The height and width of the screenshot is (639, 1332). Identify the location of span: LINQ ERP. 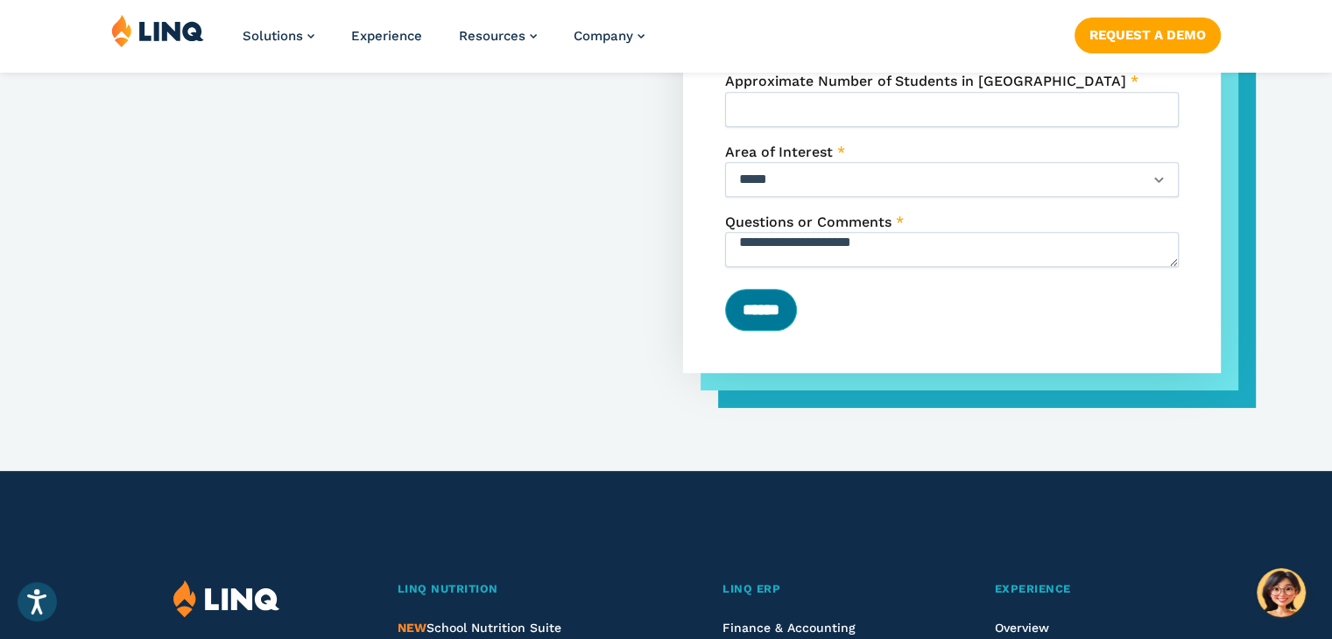
(751, 588).